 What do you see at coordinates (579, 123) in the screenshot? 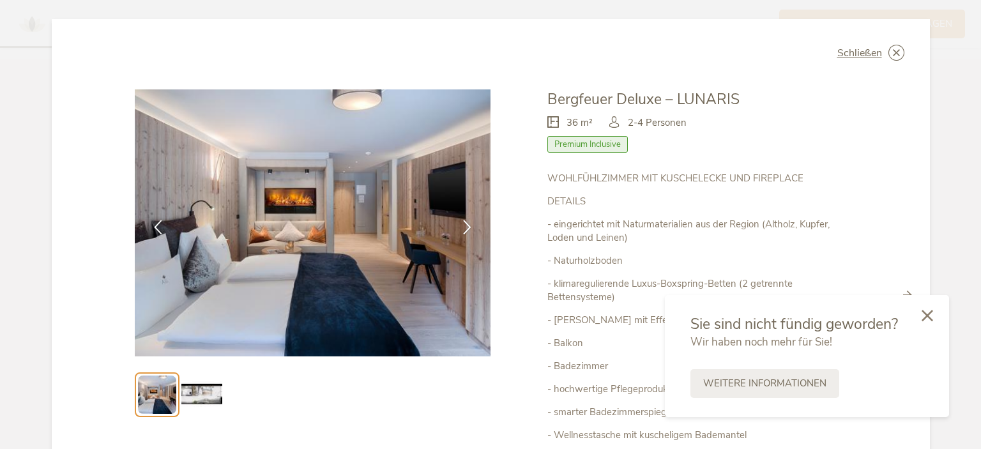
I see `span: 36 m²` at bounding box center [579, 123].